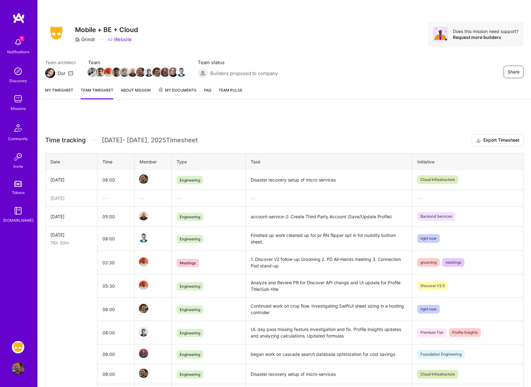  I want to click on a: My Documents, so click(177, 93).